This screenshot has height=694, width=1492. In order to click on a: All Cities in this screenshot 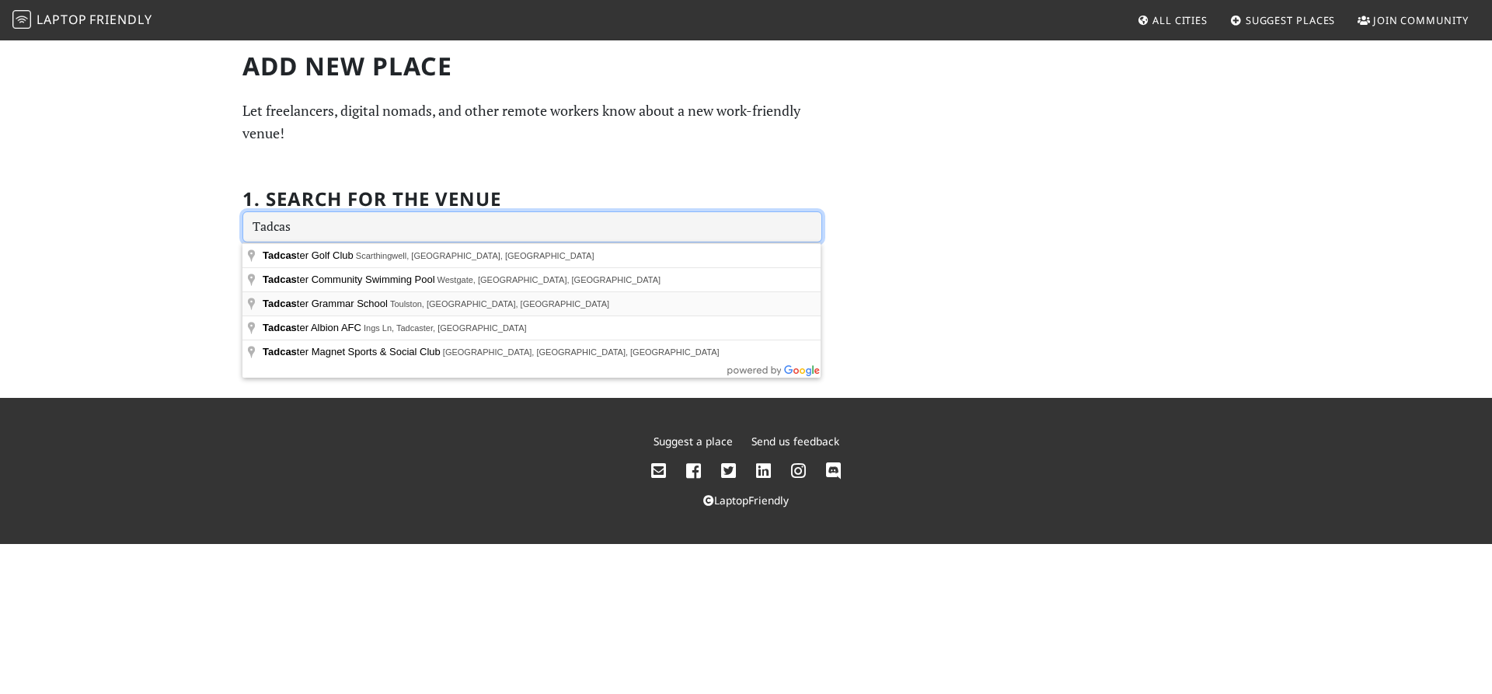, I will do `click(1172, 20)`.